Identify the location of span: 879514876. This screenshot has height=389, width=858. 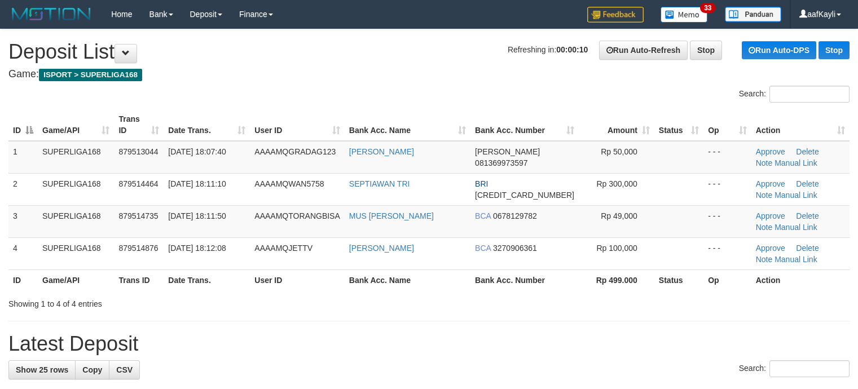
(138, 248).